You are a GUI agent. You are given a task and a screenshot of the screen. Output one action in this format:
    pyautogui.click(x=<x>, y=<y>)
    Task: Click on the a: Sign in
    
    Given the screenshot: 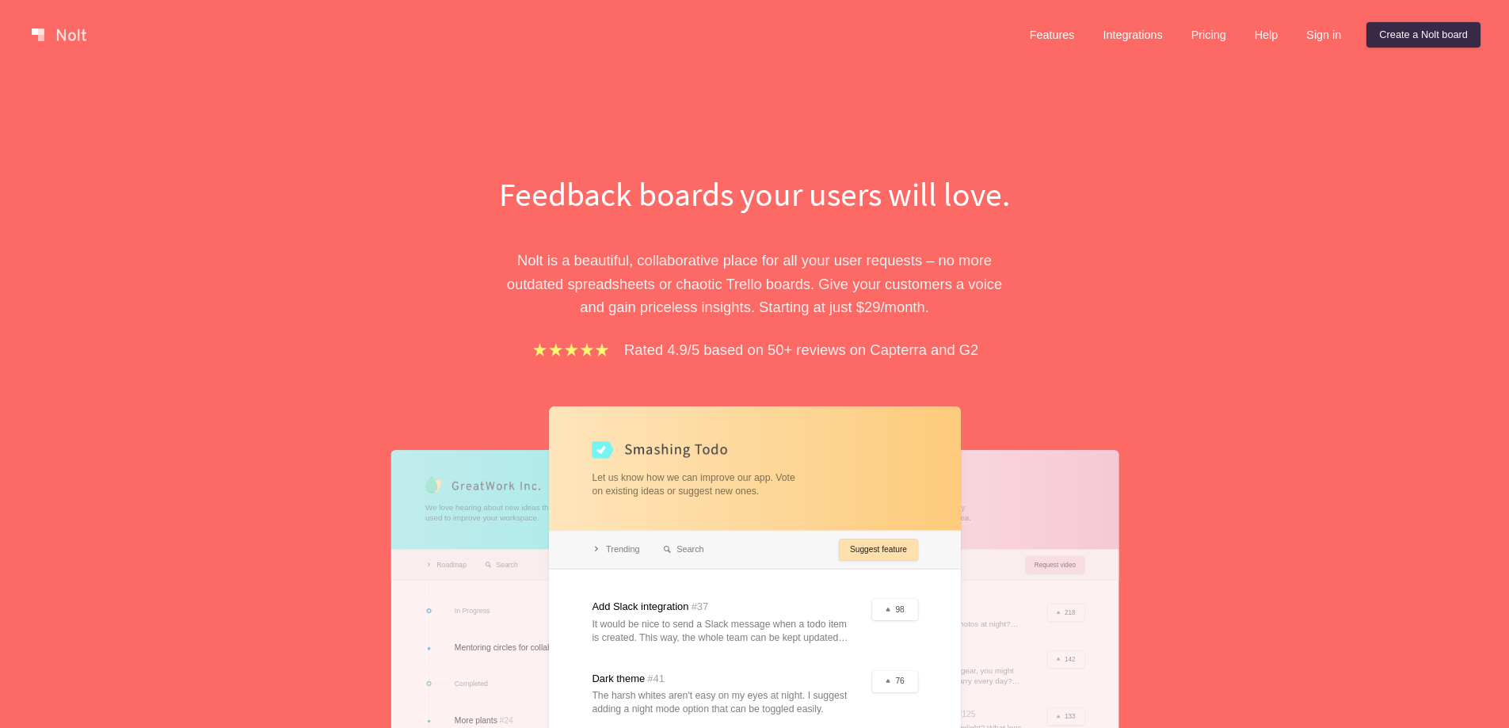 What is the action you would take?
    pyautogui.click(x=1323, y=35)
    